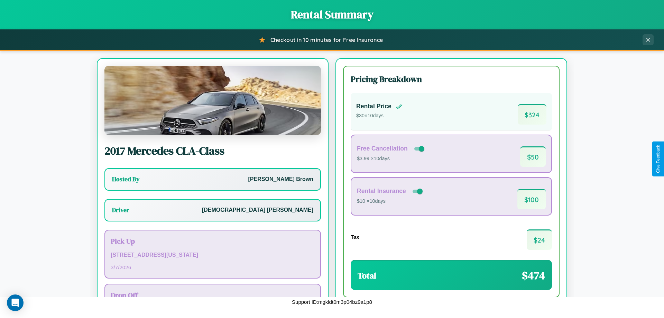 This screenshot has width=664, height=318. Describe the element at coordinates (213, 241) in the screenshot. I see `h3: Pick Up` at that location.